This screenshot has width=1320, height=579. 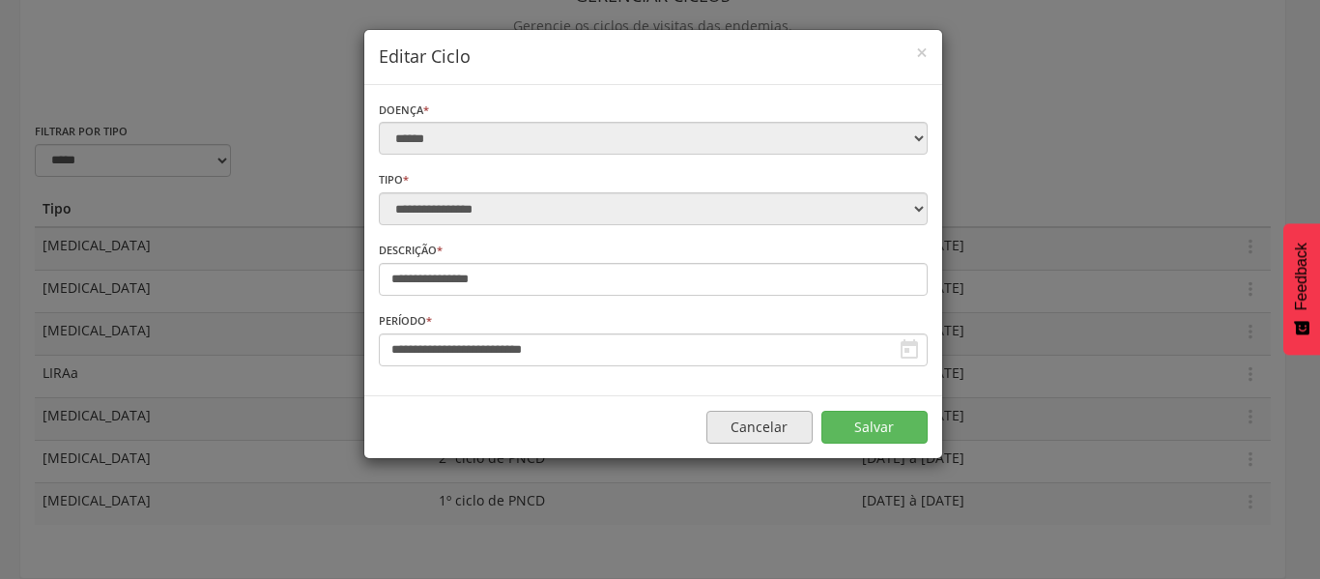 I want to click on label: Descrição, so click(x=411, y=250).